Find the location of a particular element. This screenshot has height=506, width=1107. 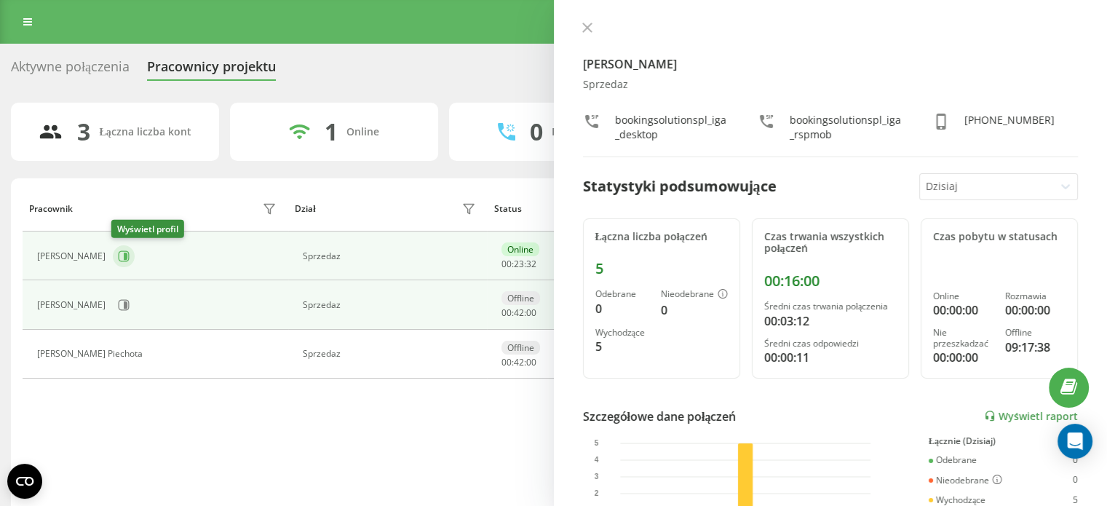

text: 2 is located at coordinates (596, 493).